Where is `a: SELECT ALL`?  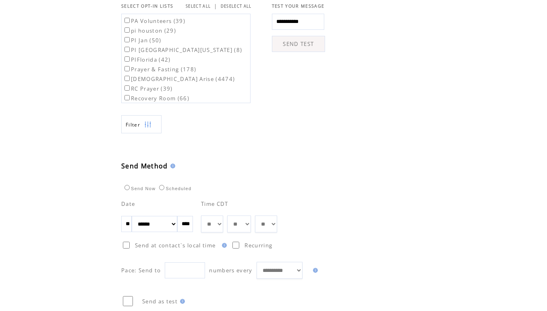
a: SELECT ALL is located at coordinates (198, 6).